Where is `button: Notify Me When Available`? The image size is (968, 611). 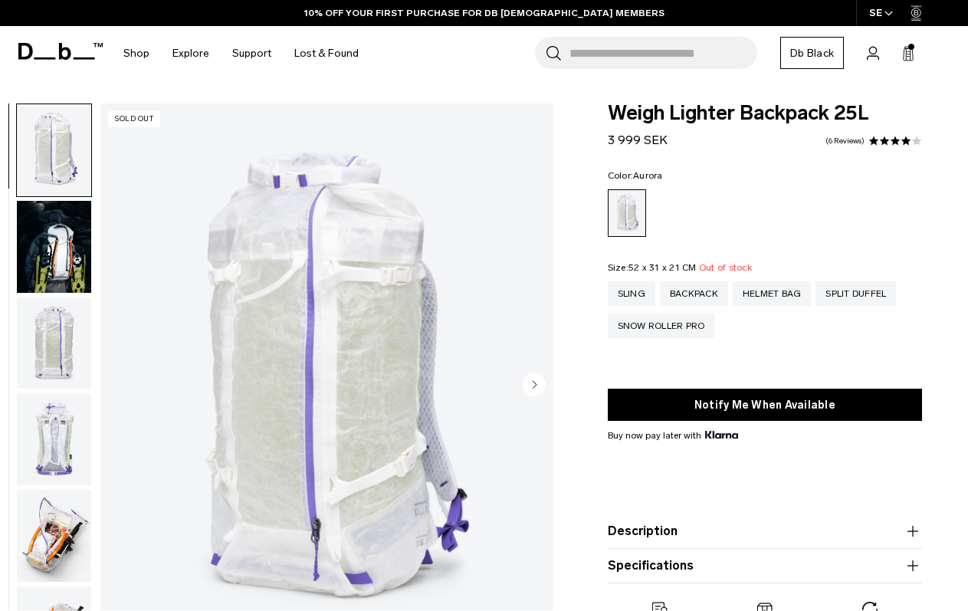 button: Notify Me When Available is located at coordinates (765, 405).